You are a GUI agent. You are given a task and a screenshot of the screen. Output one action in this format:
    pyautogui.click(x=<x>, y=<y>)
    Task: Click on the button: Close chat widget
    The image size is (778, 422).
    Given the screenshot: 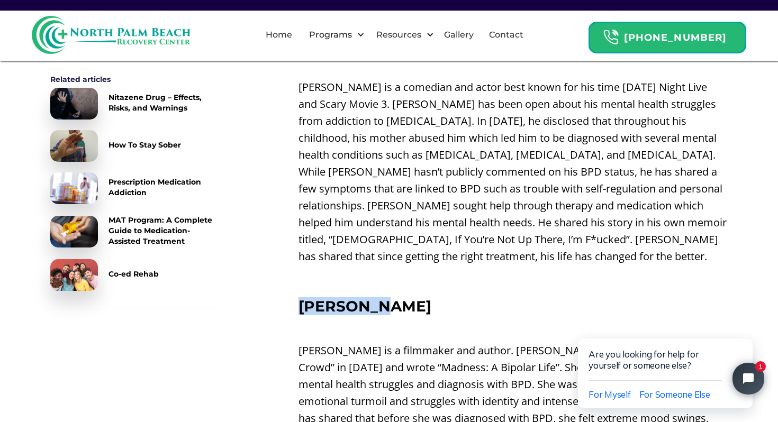 What is the action you would take?
    pyautogui.click(x=193, y=75)
    